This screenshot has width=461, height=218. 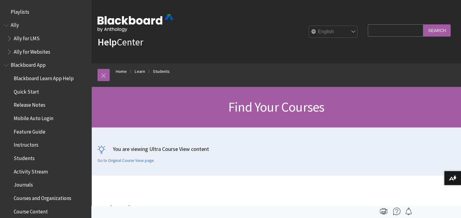 What do you see at coordinates (28, 64) in the screenshot?
I see `span: Blackboard App` at bounding box center [28, 64].